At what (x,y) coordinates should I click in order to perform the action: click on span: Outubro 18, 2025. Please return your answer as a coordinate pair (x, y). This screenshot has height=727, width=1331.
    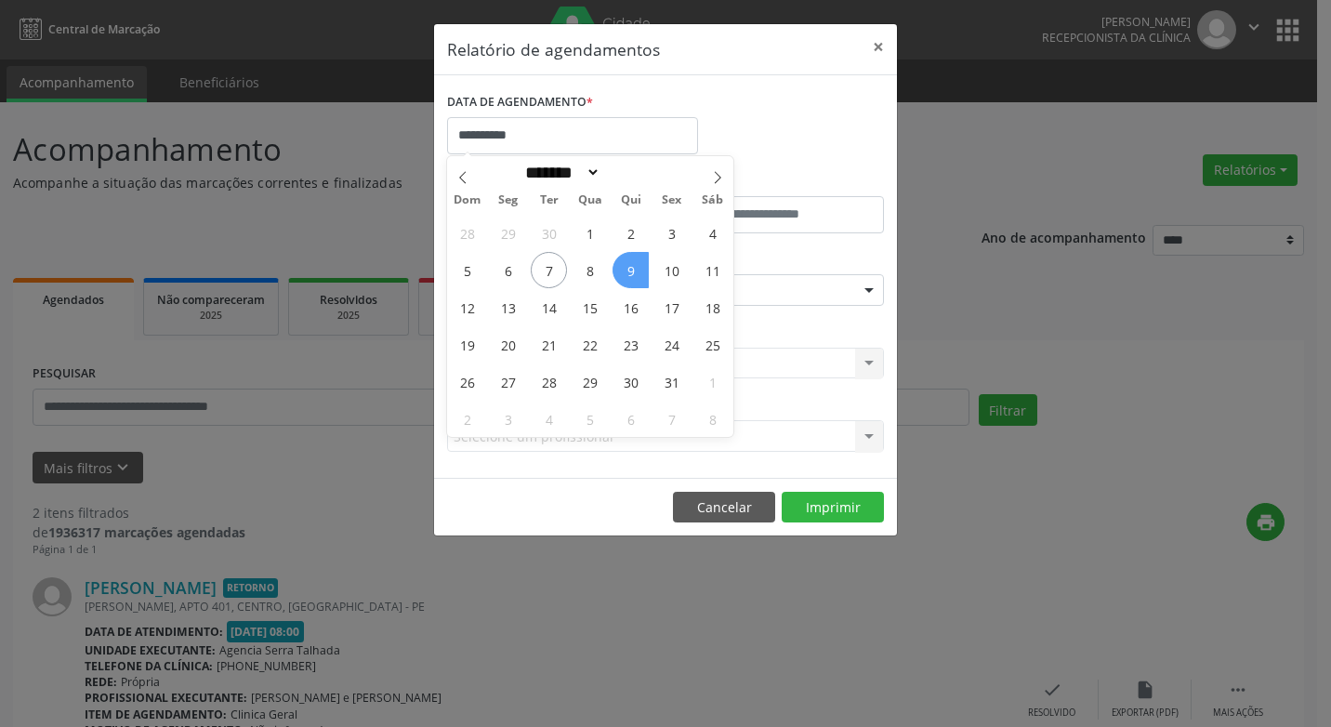
    Looking at the image, I should click on (712, 307).